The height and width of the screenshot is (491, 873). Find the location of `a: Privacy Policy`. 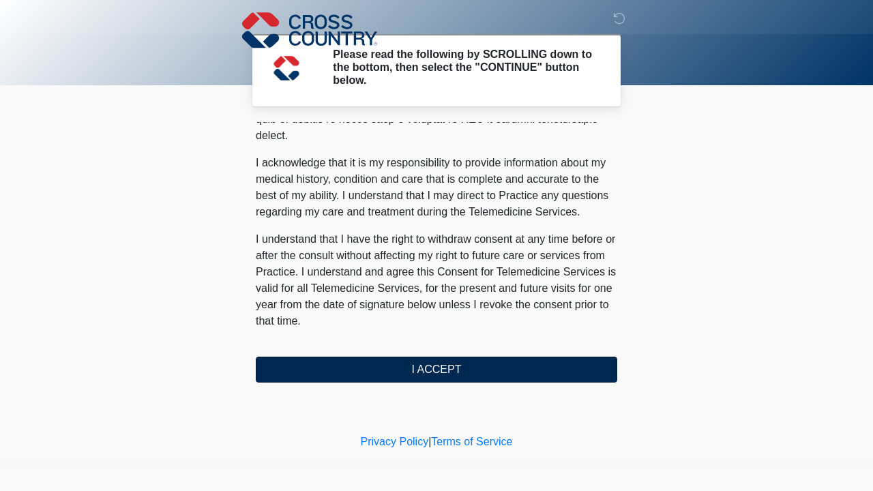

a: Privacy Policy is located at coordinates (395, 441).